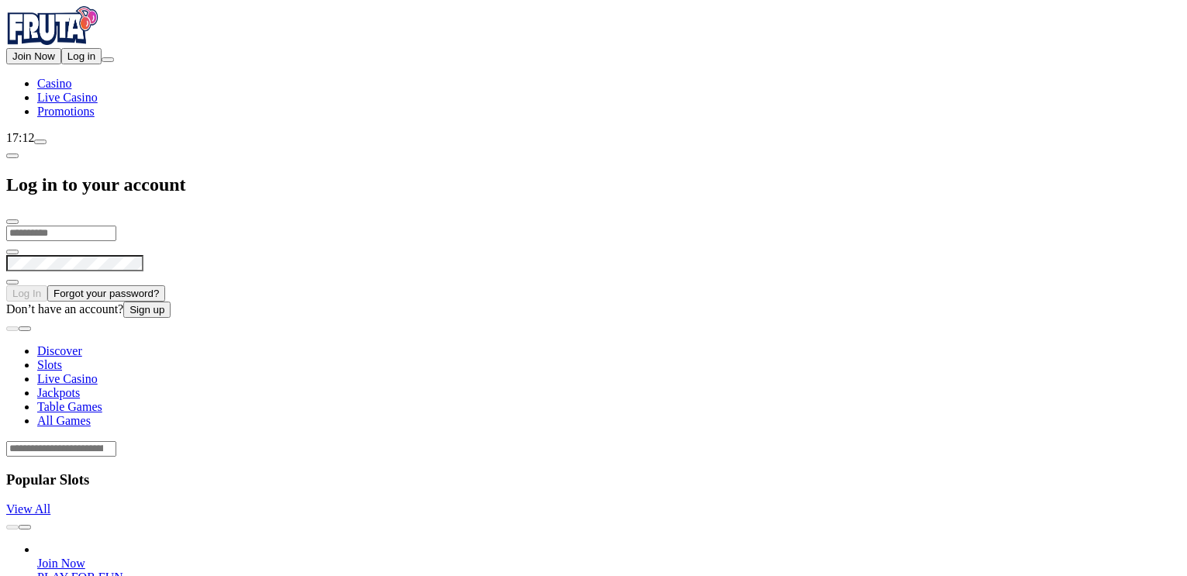  I want to click on span: 17:12, so click(20, 137).